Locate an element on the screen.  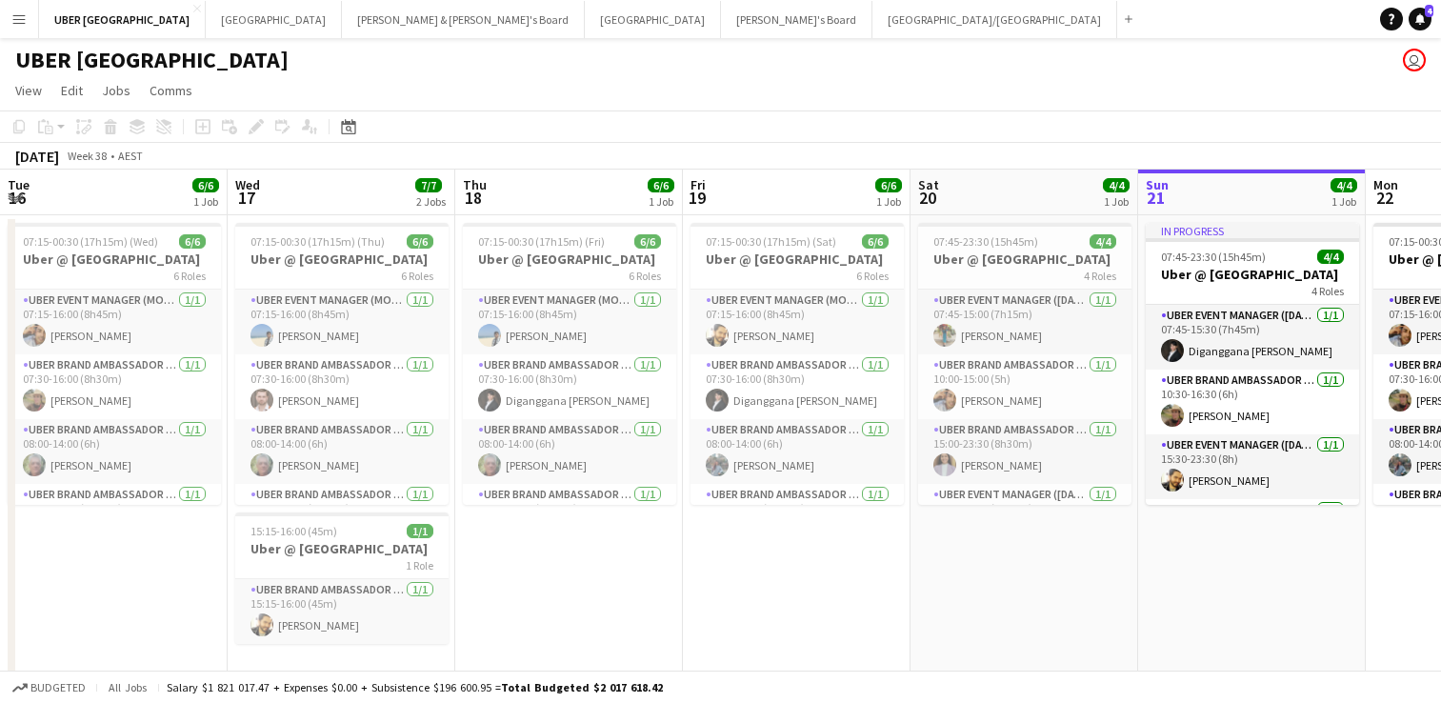
span: Thu is located at coordinates (474, 185).